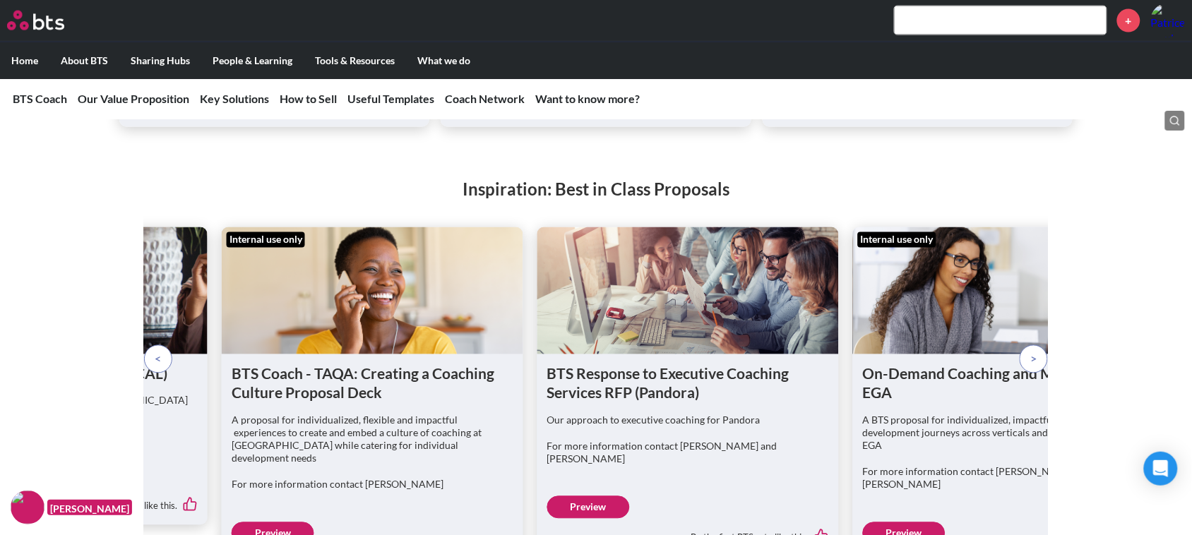 The image size is (1192, 535). What do you see at coordinates (252, 61) in the screenshot?
I see `label: People & Learning` at bounding box center [252, 61].